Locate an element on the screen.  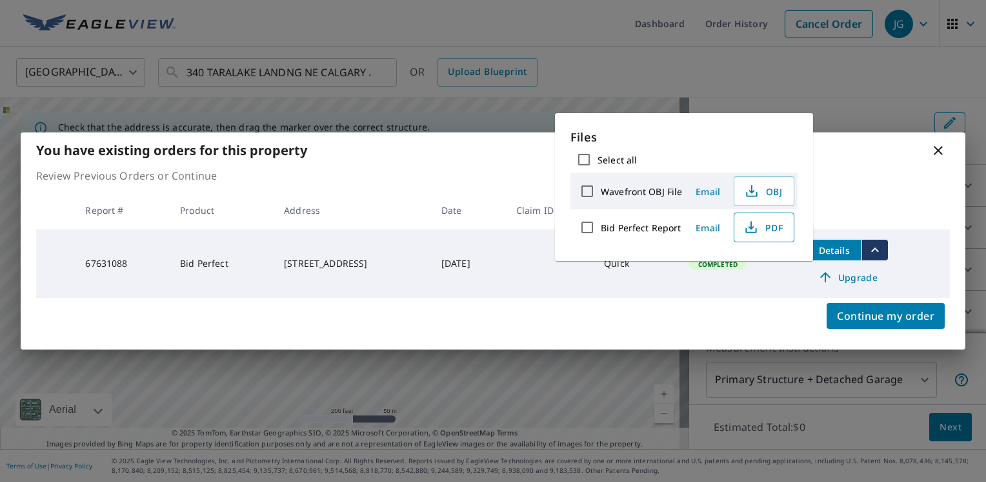
label: Select all is located at coordinates (617, 159).